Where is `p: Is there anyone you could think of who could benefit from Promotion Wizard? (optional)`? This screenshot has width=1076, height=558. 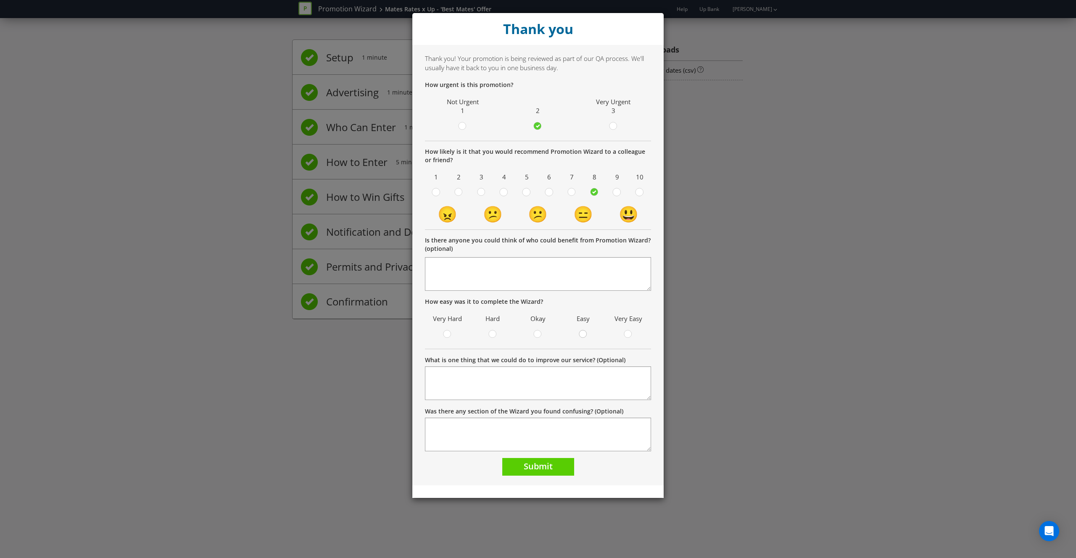
p: Is there anyone you could think of who could benefit from Promotion Wizard? (optional) is located at coordinates (538, 245).